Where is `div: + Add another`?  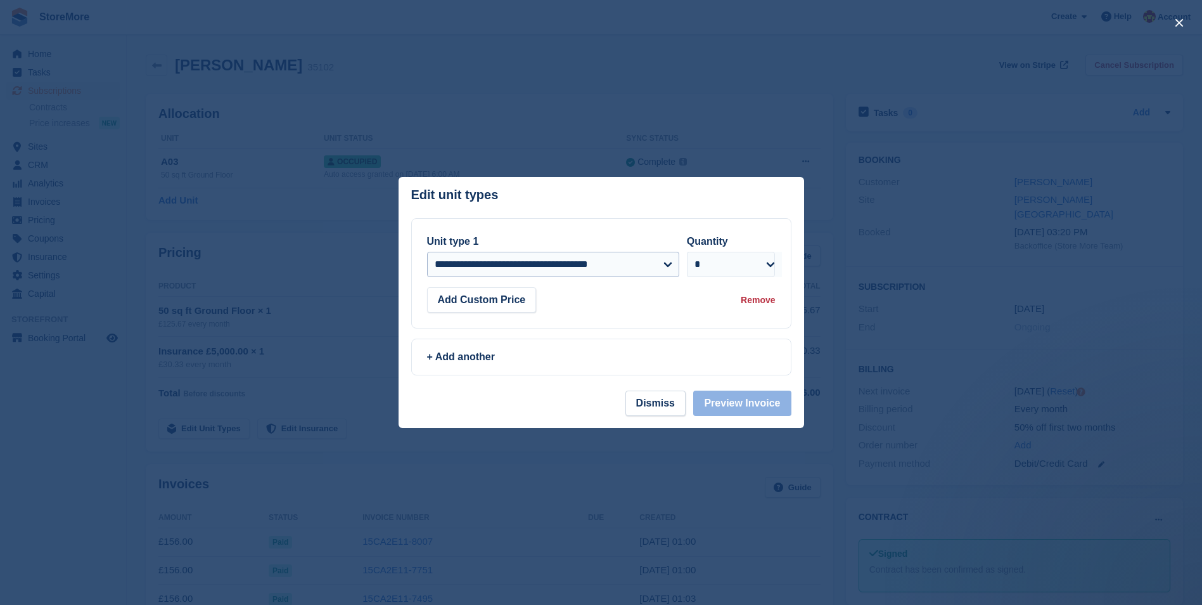
div: + Add another is located at coordinates (602, 357).